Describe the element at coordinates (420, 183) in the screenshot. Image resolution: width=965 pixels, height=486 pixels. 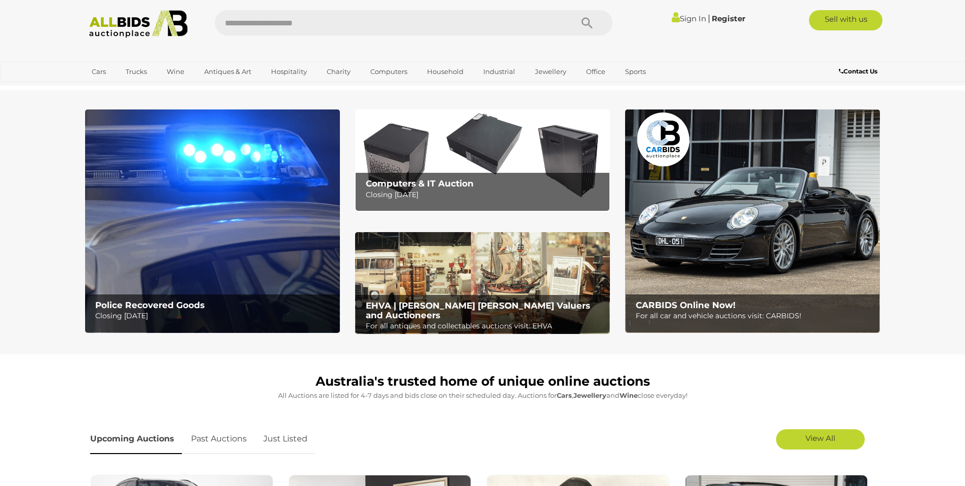
I see `b: Computers & IT Auction` at that location.